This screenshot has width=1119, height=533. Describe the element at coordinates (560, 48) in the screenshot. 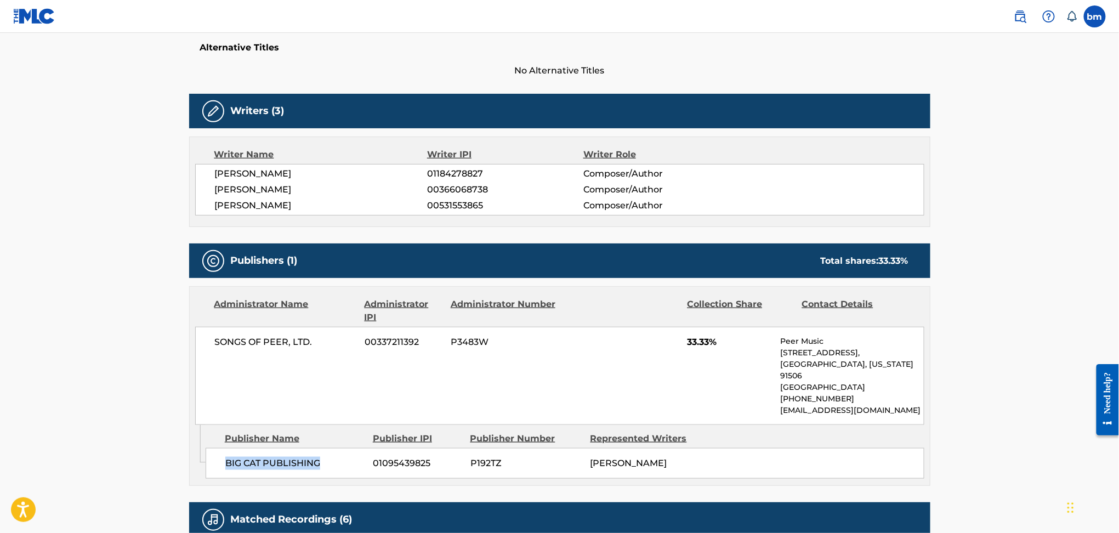

I see `h5: Alternative Titles` at that location.